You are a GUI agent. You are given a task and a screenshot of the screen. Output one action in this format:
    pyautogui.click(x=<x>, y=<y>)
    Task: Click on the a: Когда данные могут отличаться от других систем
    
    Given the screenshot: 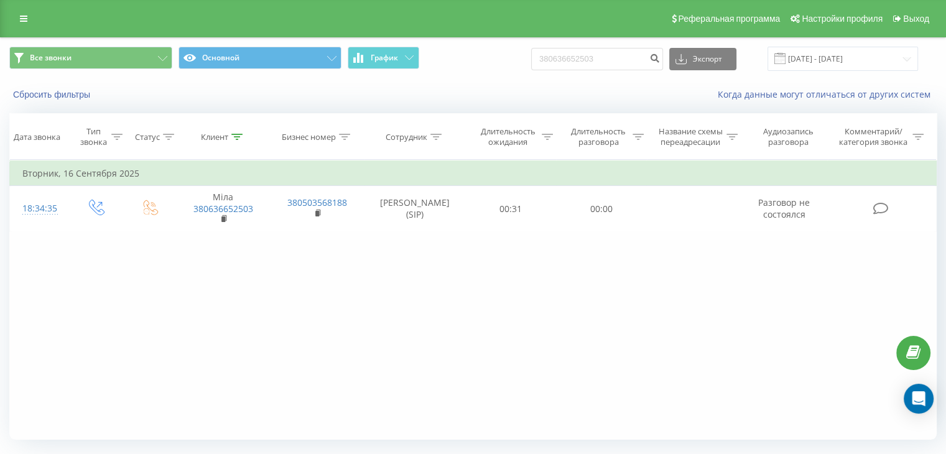 What is the action you would take?
    pyautogui.click(x=827, y=94)
    